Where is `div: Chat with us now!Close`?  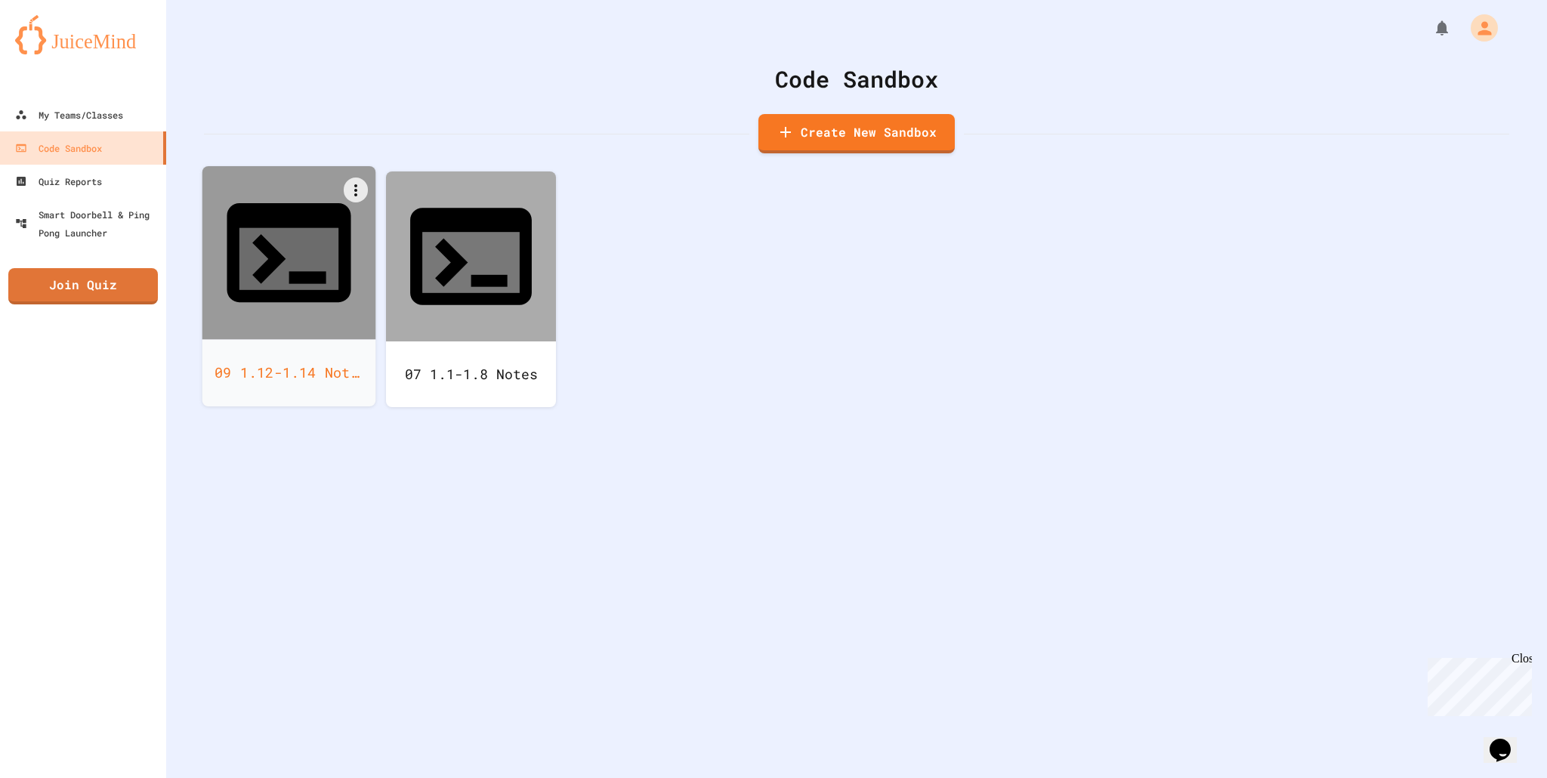
div: Chat with us now!Close is located at coordinates (55, 51).